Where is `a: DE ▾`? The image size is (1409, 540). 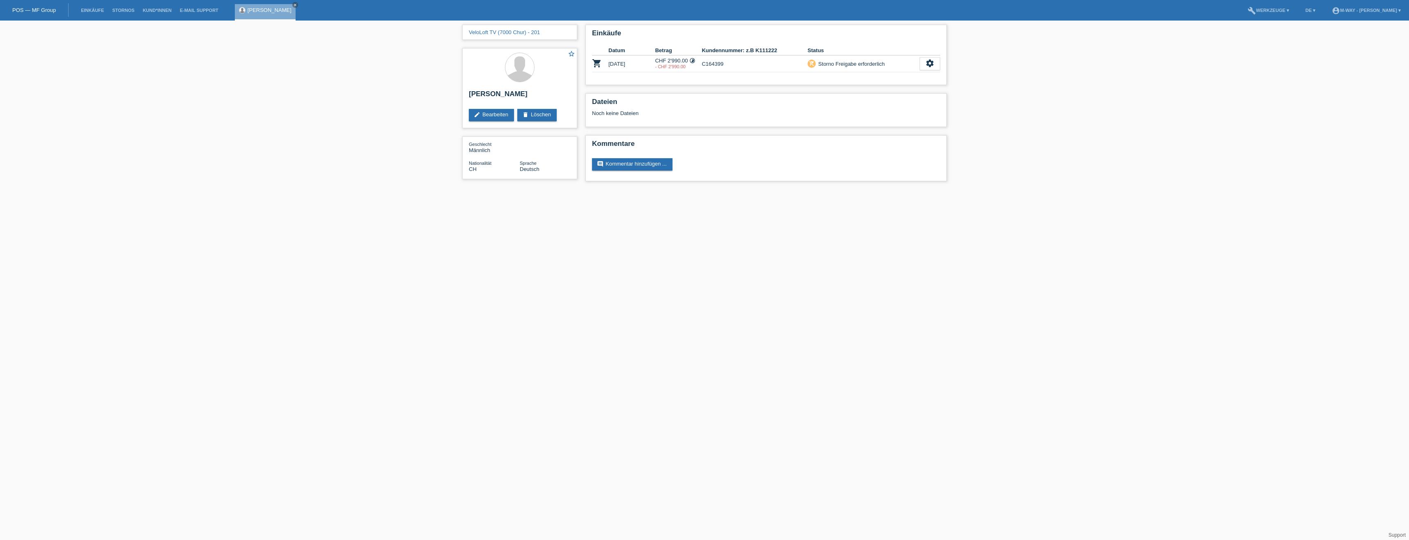
a: DE ▾ is located at coordinates (1311, 10).